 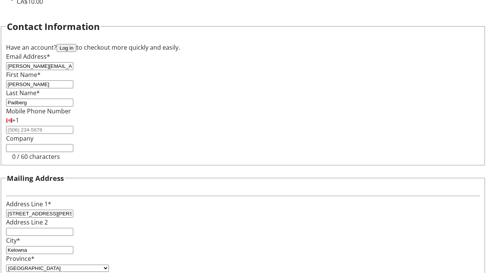 What do you see at coordinates (39, 250) in the screenshot?
I see `input: City` at bounding box center [39, 250].